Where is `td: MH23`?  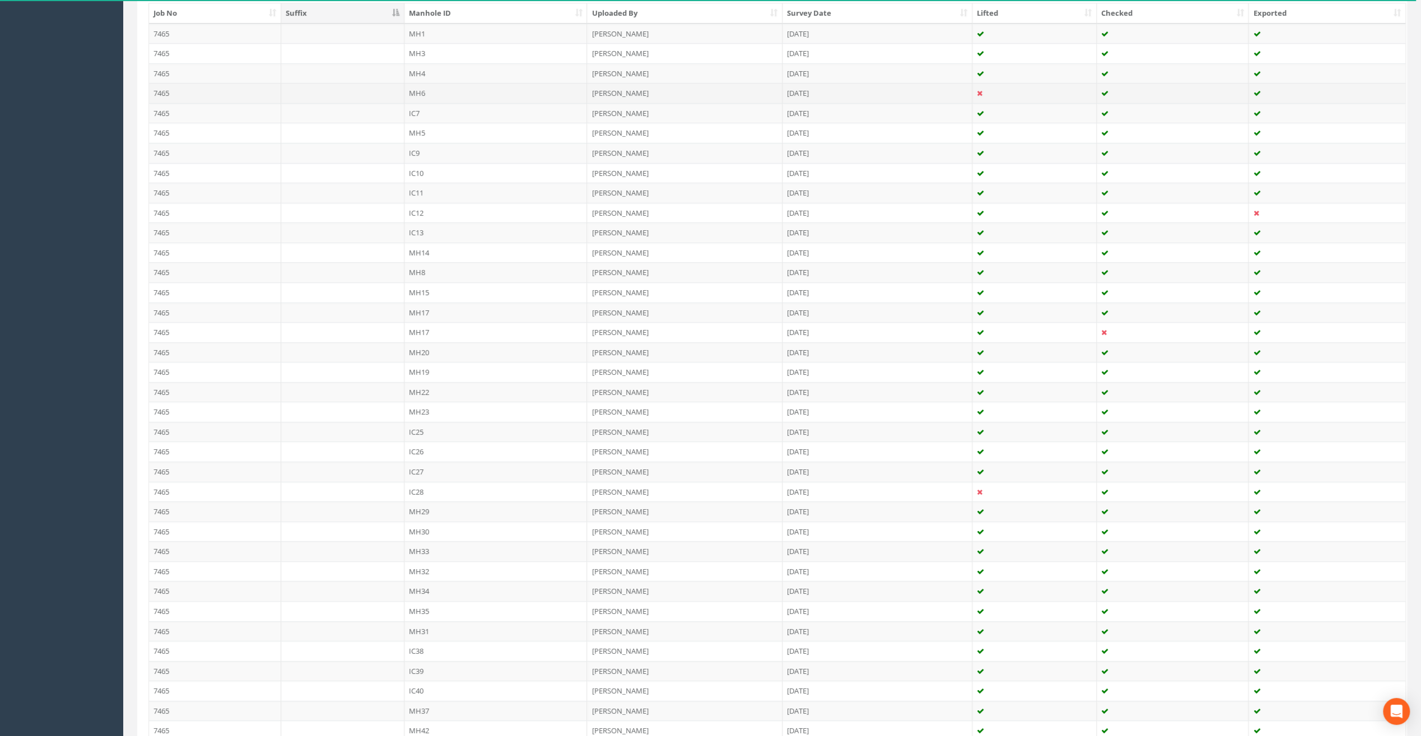
td: MH23 is located at coordinates (496, 412).